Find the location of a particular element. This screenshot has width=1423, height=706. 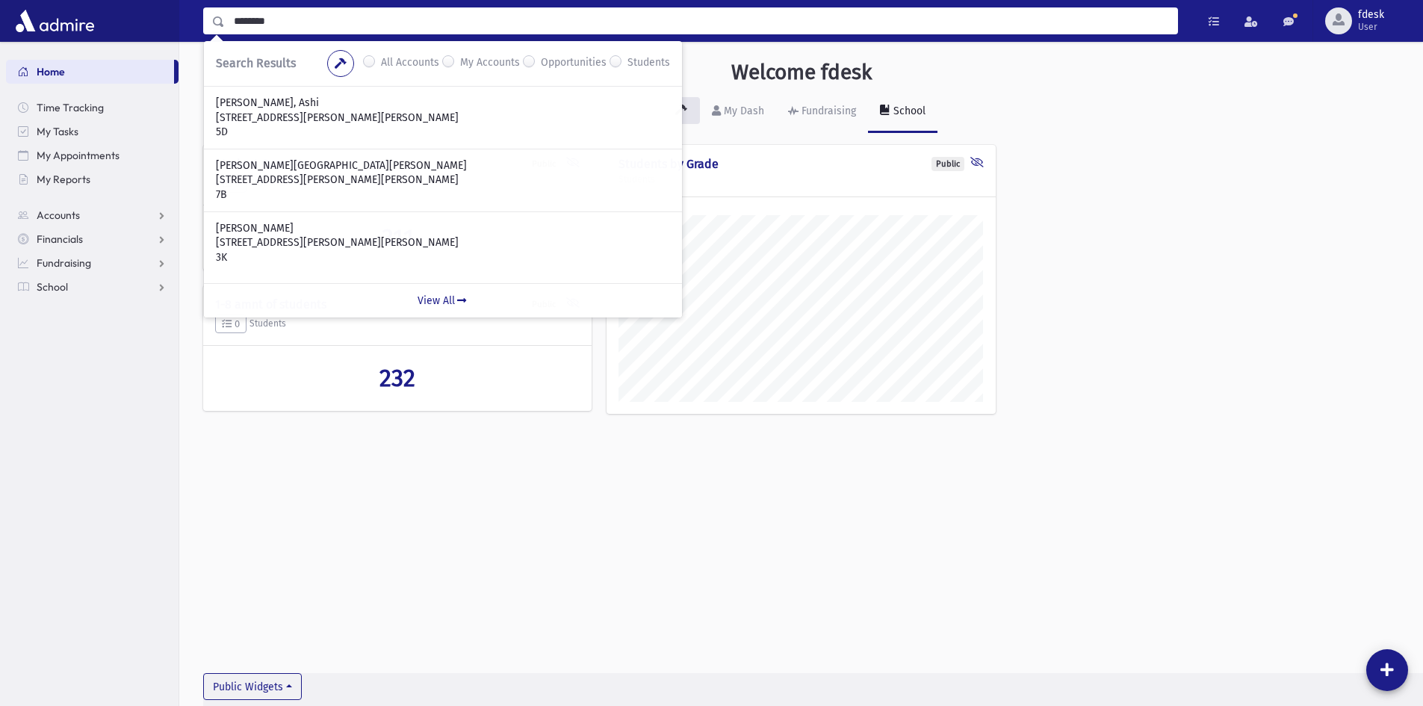

span: User is located at coordinates (1371, 27).